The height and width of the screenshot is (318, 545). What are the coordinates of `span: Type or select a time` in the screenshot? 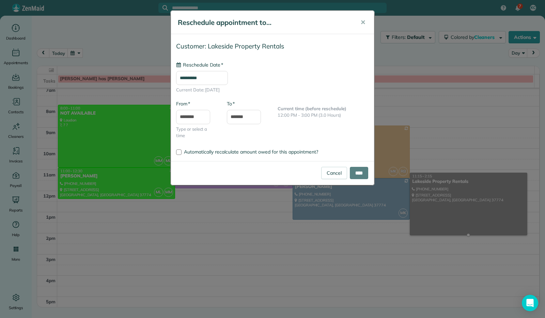 It's located at (196, 132).